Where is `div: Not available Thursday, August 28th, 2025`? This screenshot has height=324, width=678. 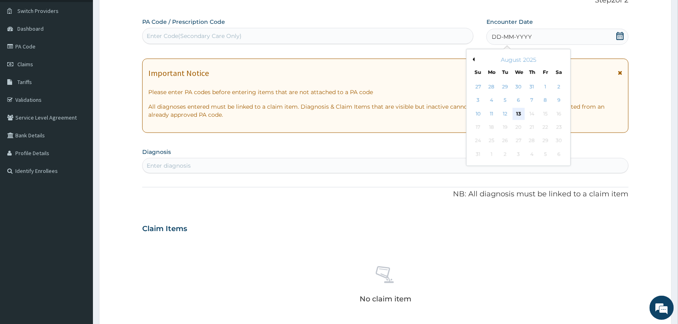
div: Not available Thursday, August 28th, 2025 is located at coordinates (532, 141).